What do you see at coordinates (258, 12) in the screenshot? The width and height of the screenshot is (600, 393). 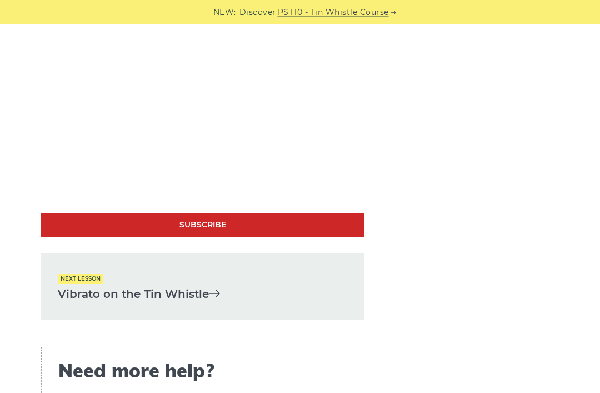 I see `span: Discover` at bounding box center [258, 12].